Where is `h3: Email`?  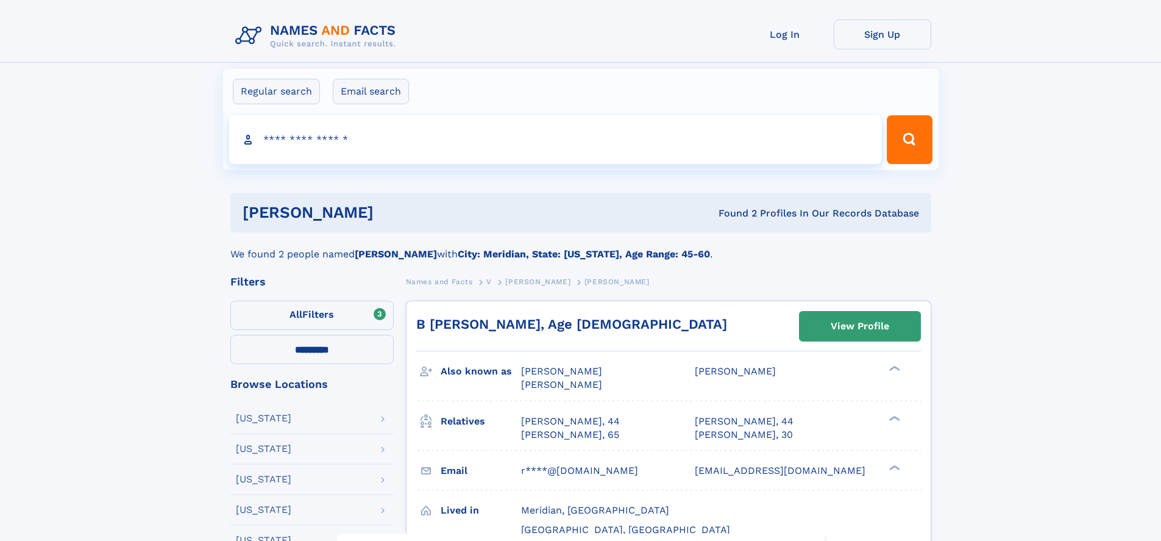 h3: Email is located at coordinates (481, 471).